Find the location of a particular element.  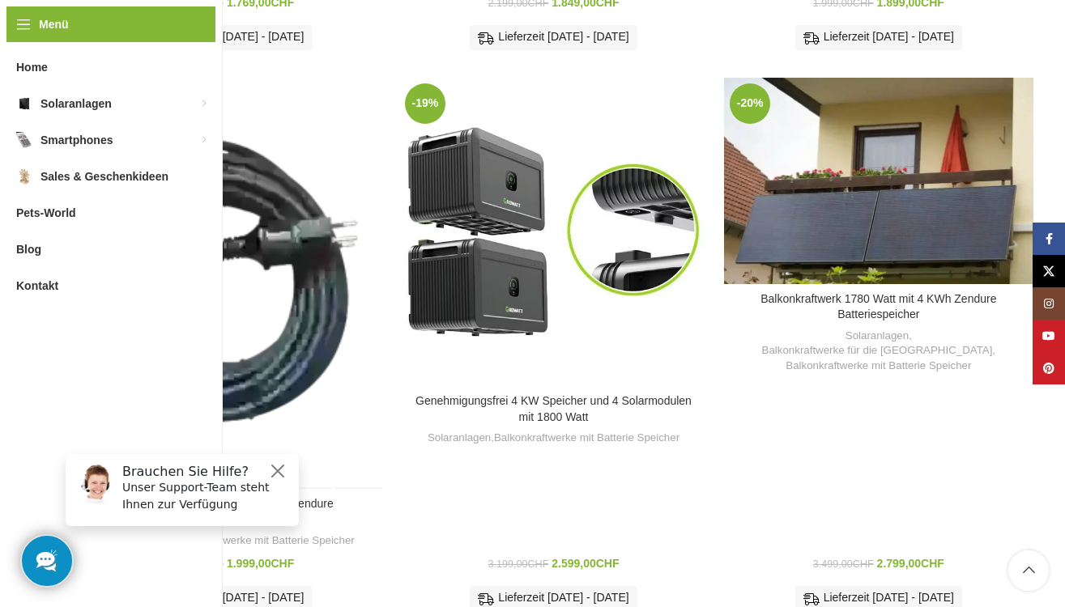

span: -20% is located at coordinates (750, 104).